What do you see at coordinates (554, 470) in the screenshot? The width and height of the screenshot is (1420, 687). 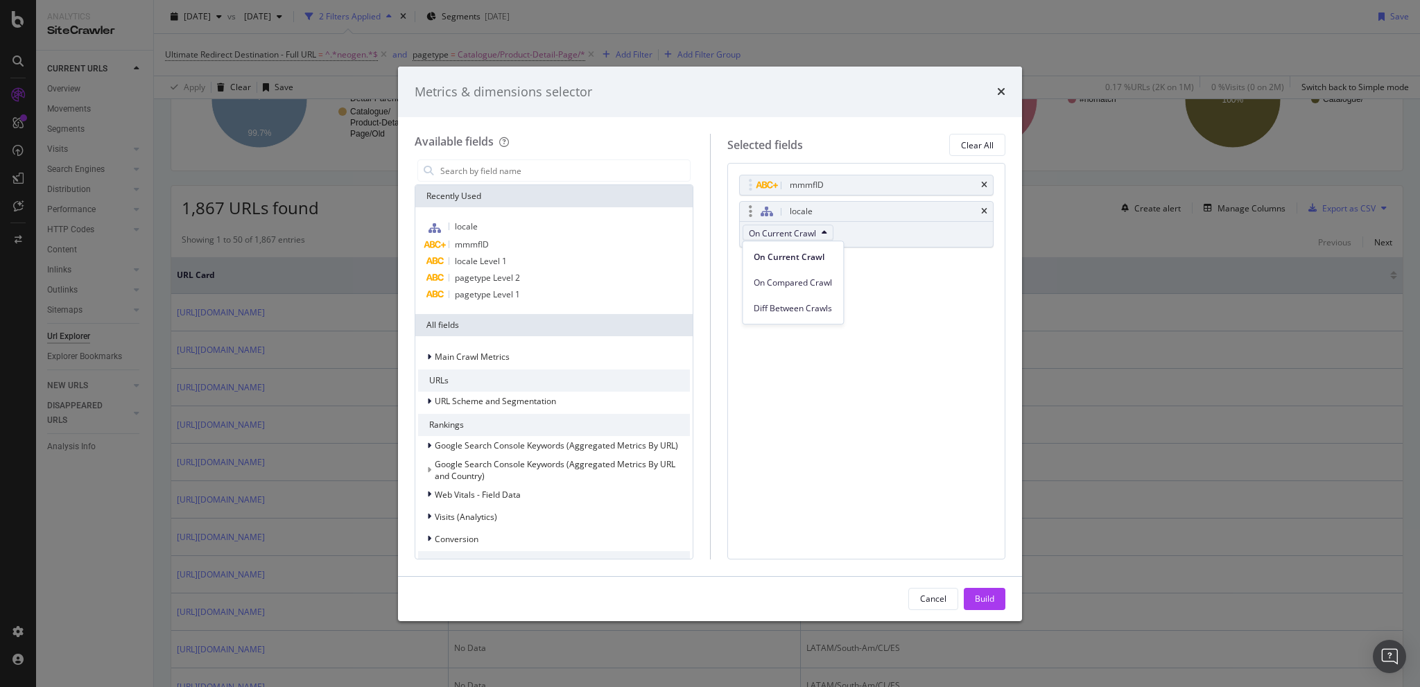 I see `div: This group is disabled` at bounding box center [554, 470].